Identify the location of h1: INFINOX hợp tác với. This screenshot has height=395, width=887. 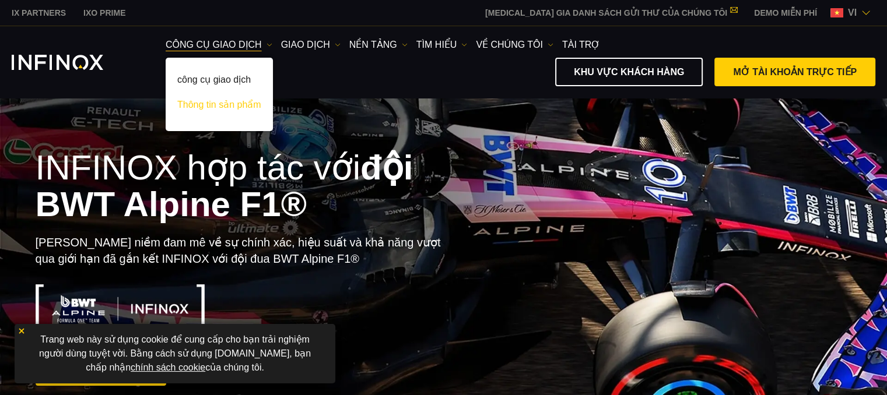
(240, 186).